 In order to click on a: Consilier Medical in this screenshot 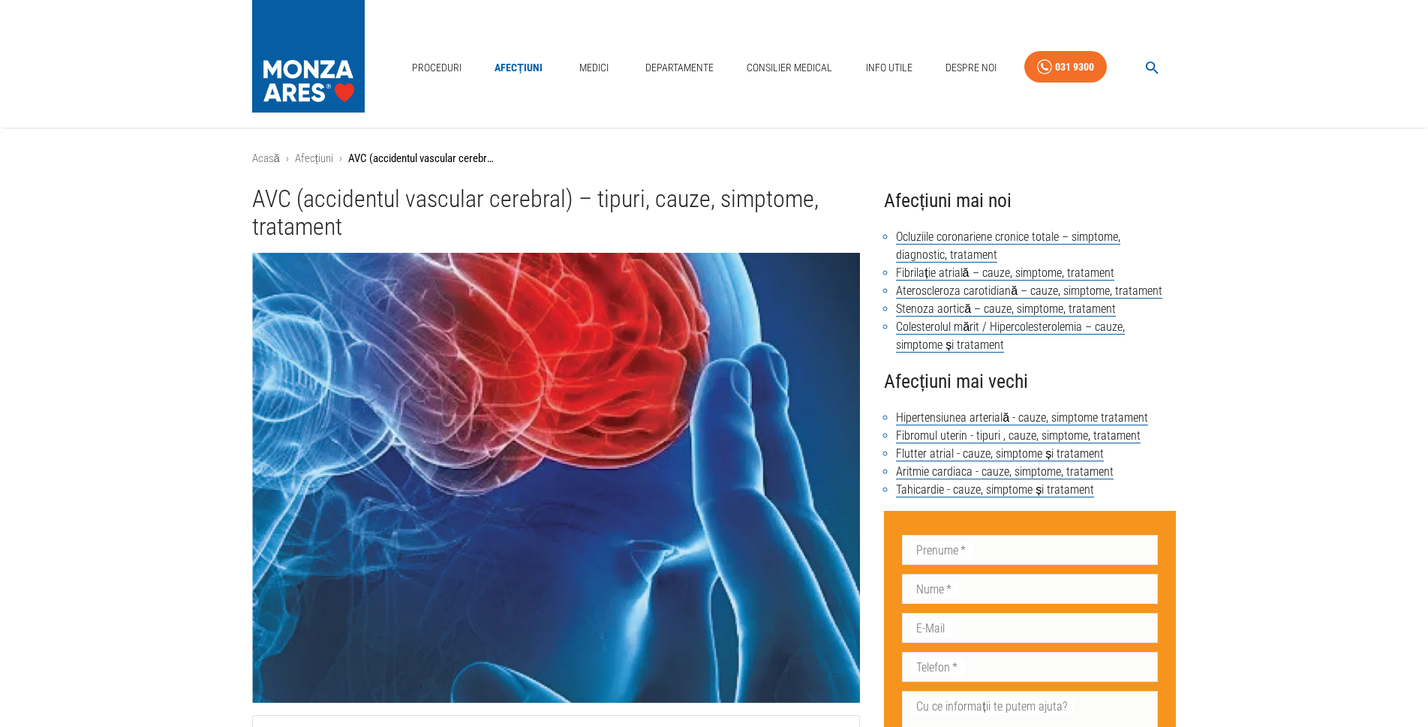, I will do `click(789, 68)`.